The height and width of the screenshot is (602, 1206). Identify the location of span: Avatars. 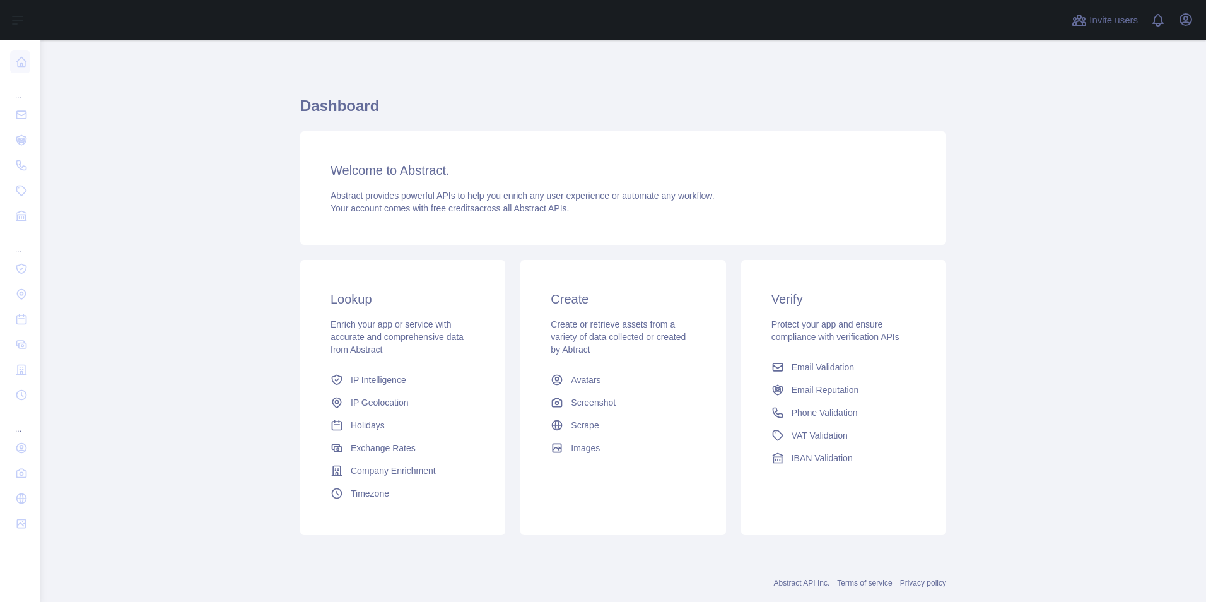
(585, 380).